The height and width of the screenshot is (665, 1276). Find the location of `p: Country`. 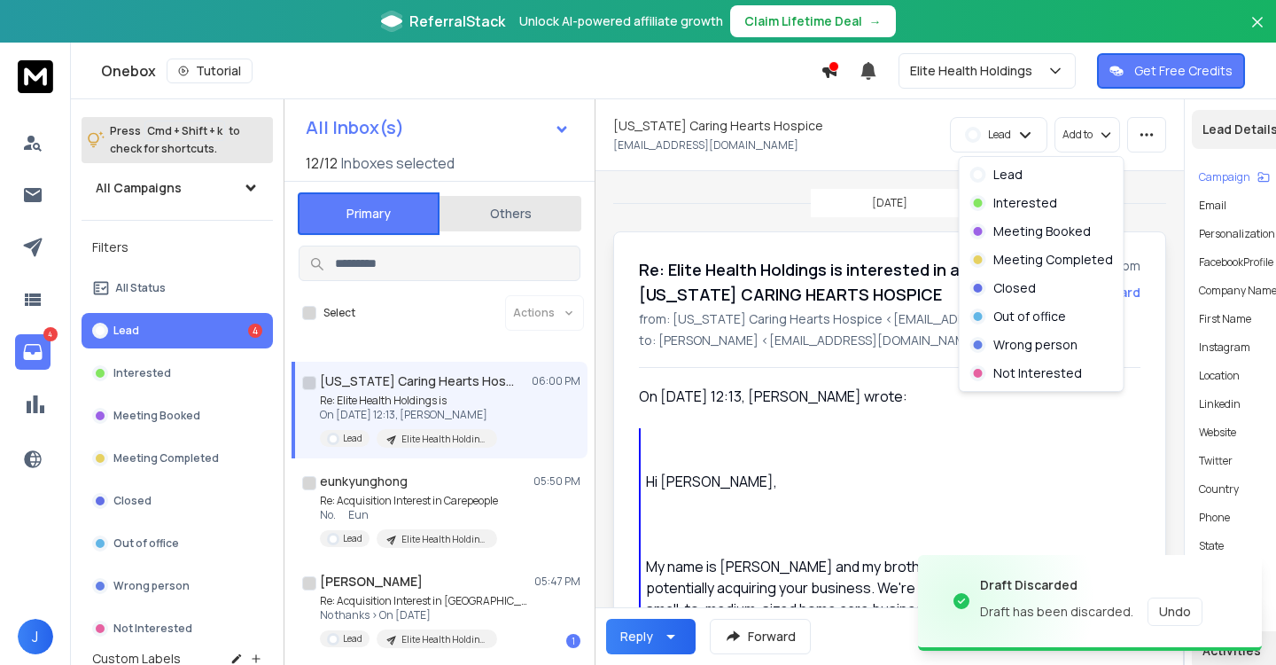

p: Country is located at coordinates (1219, 489).